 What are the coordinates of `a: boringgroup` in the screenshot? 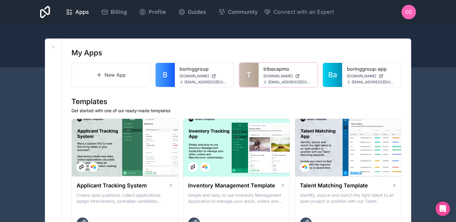 It's located at (204, 69).